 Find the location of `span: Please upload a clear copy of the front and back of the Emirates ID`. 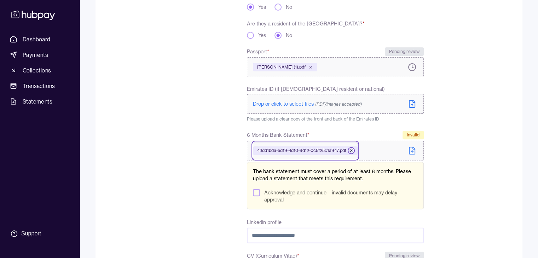

span: Please upload a clear copy of the front and back of the Emirates ID is located at coordinates (313, 119).